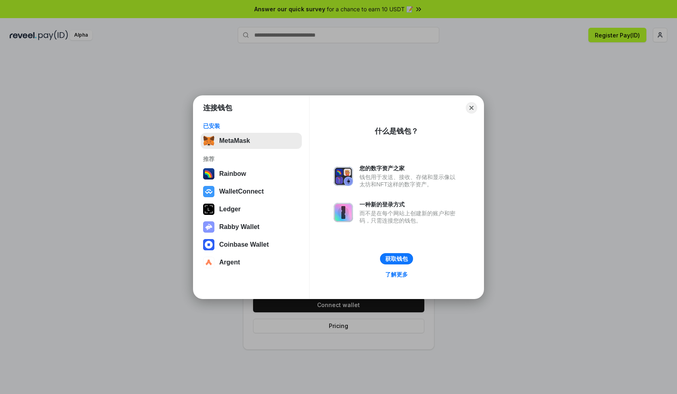 The height and width of the screenshot is (394, 677). What do you see at coordinates (244, 245) in the screenshot?
I see `div: Coinbase Wallet` at bounding box center [244, 245].